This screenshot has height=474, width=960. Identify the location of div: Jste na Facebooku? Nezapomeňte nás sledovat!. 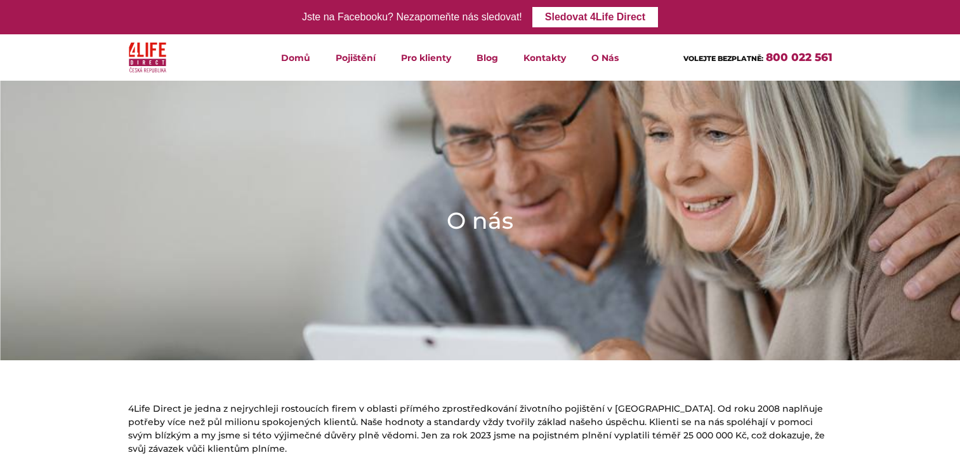
(412, 17).